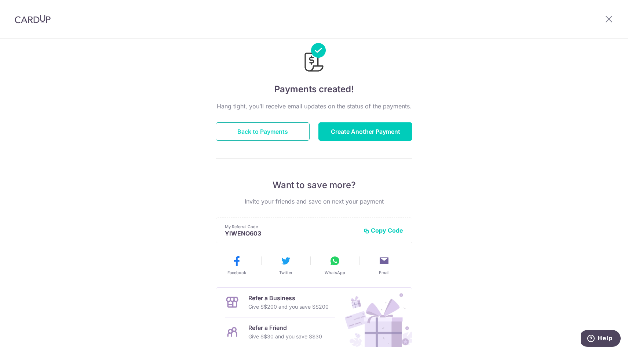  Describe the element at coordinates (366, 131) in the screenshot. I see `button: Create Another Payment` at that location.